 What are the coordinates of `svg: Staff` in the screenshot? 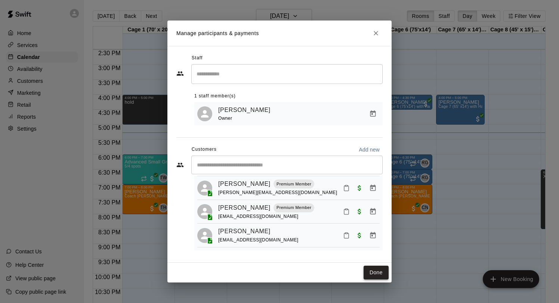 It's located at (180, 74).